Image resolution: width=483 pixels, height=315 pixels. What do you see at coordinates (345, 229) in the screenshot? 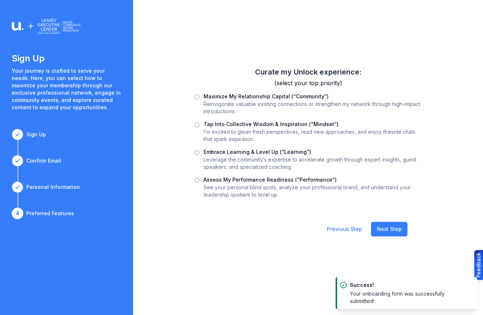
I see `button: Previous Step` at bounding box center [345, 229].